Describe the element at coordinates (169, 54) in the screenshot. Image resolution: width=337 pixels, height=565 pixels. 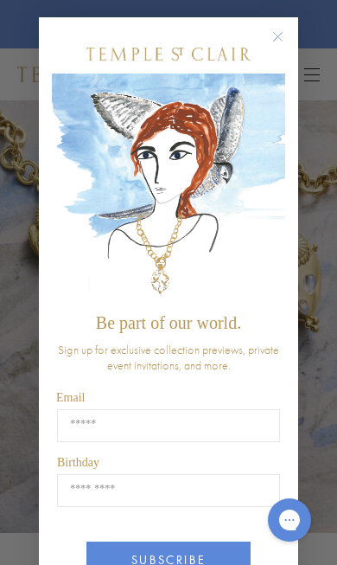
I see `img: Temple St. Clair` at that location.